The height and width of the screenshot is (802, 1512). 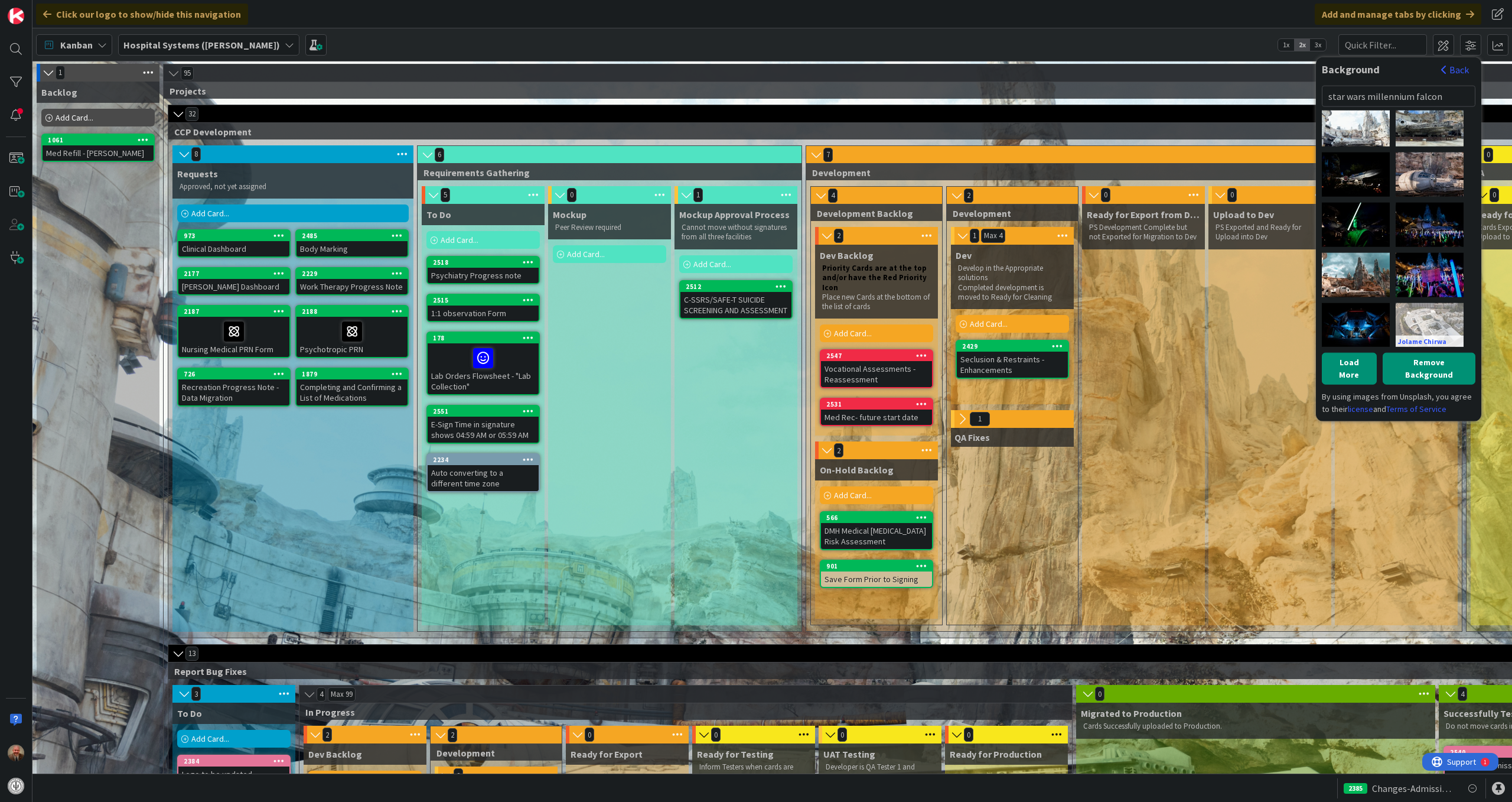 What do you see at coordinates (192, 654) in the screenshot?
I see `span: 13` at bounding box center [192, 654].